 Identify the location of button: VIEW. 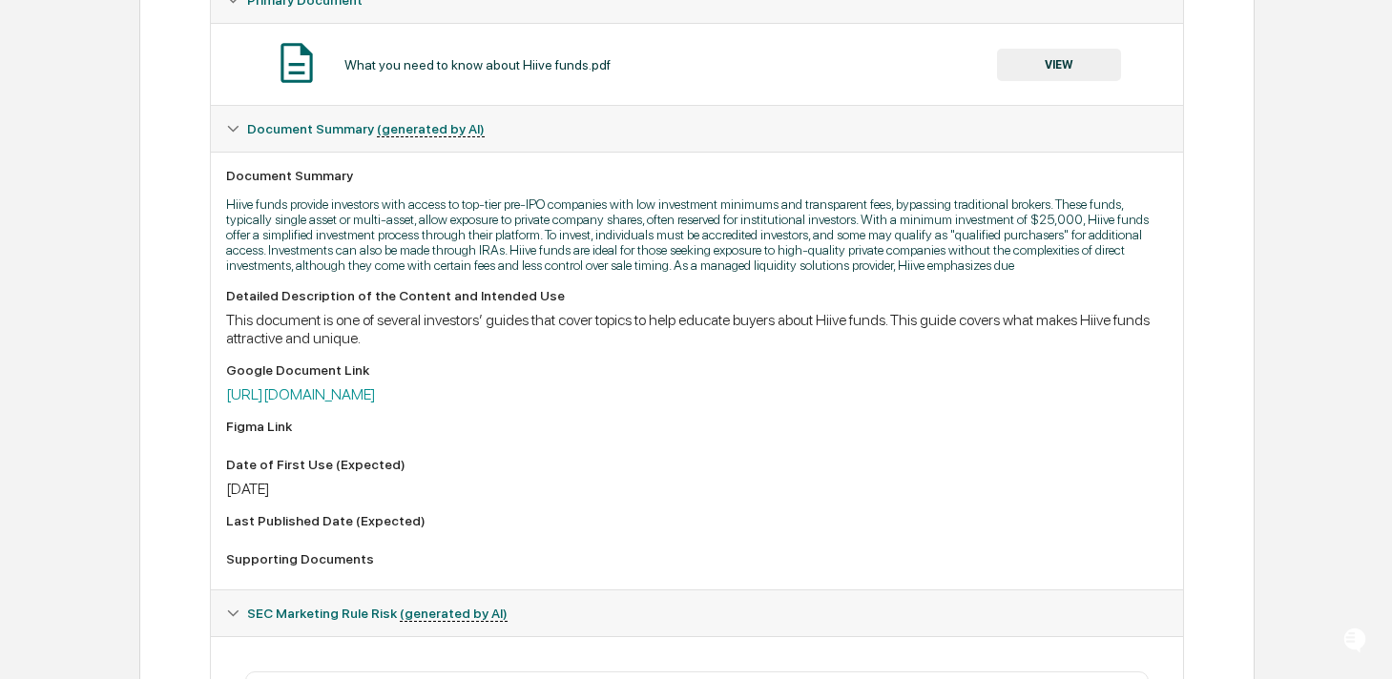
(1059, 65).